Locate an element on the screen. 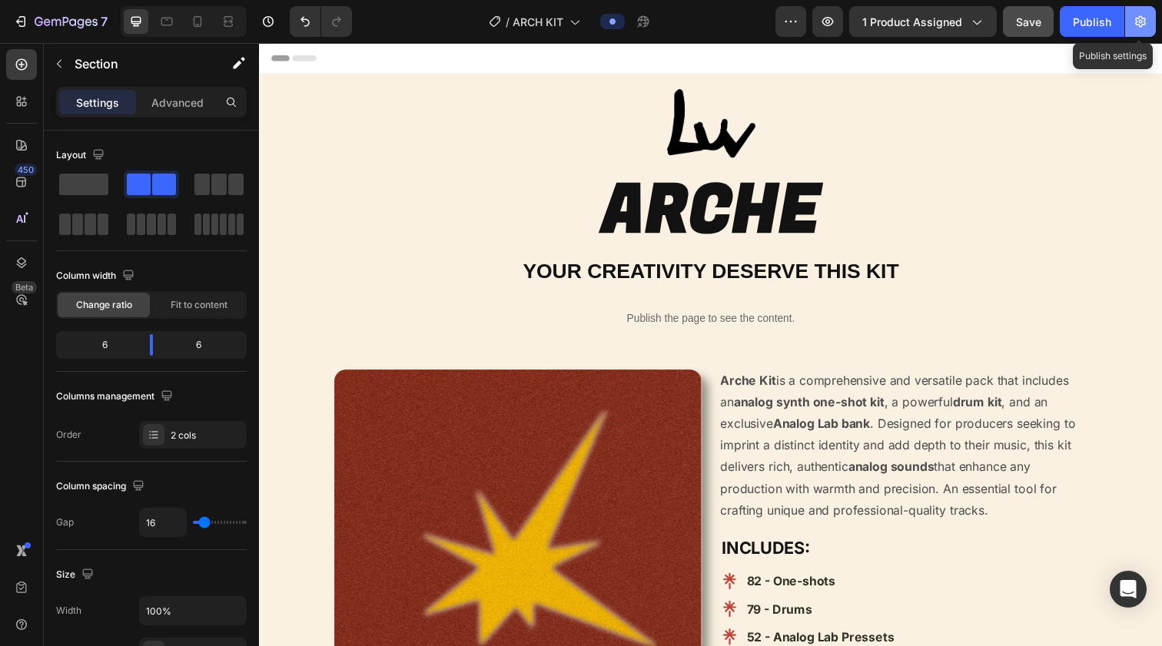  strong: 52 - Analog Lab Pressets is located at coordinates (573, 606).